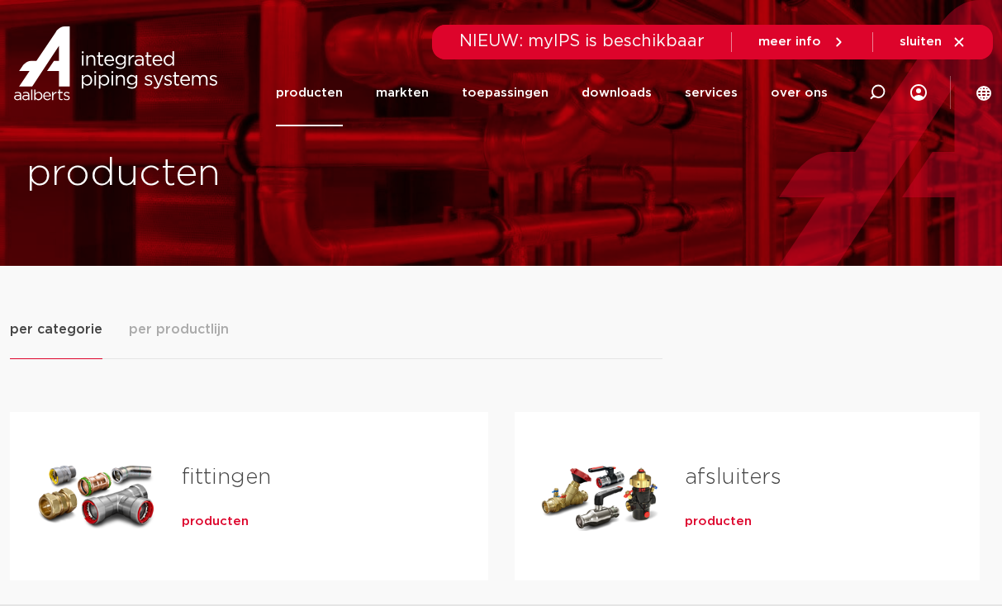 Image resolution: width=1002 pixels, height=606 pixels. I want to click on nav: Menu, so click(552, 93).